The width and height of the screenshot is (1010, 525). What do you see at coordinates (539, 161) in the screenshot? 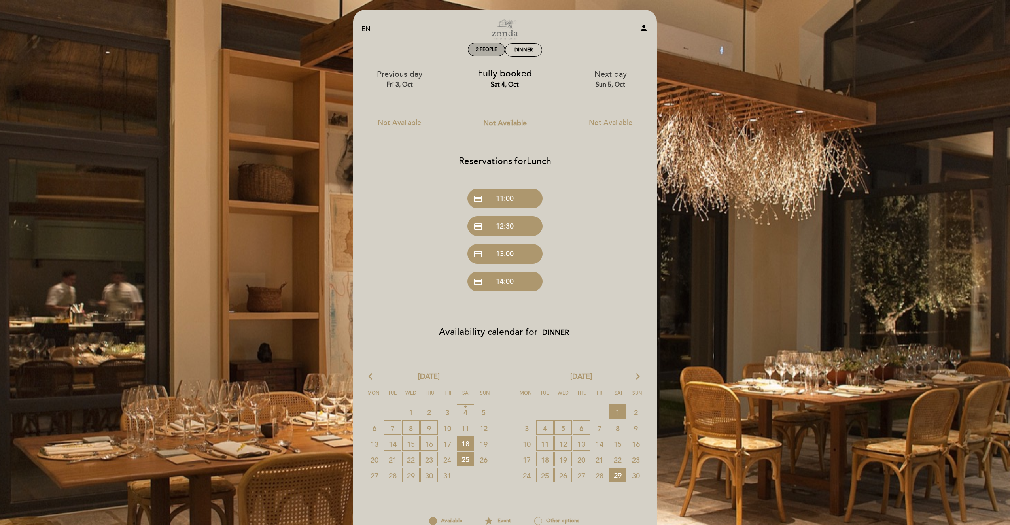
I see `span: Lunch` at bounding box center [539, 161].